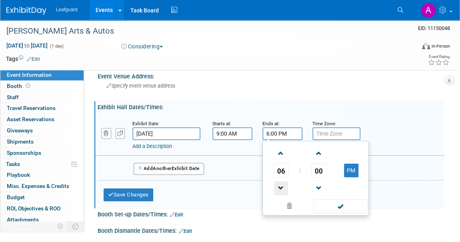  Describe the element at coordinates (128, 195) in the screenshot. I see `button: Save Changes` at that location.